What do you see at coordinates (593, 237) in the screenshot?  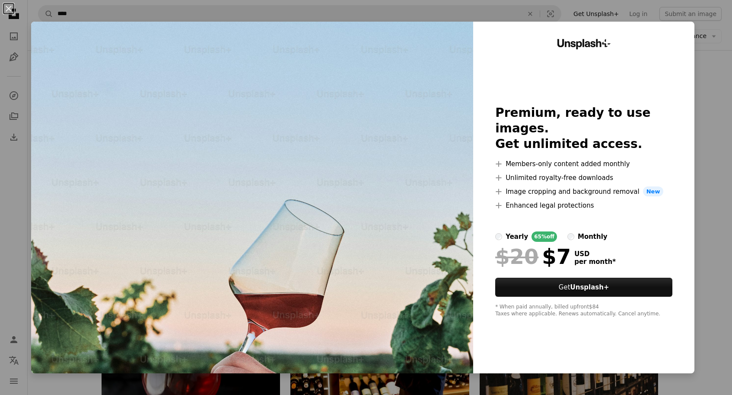 I see `div: monthly` at bounding box center [593, 237].